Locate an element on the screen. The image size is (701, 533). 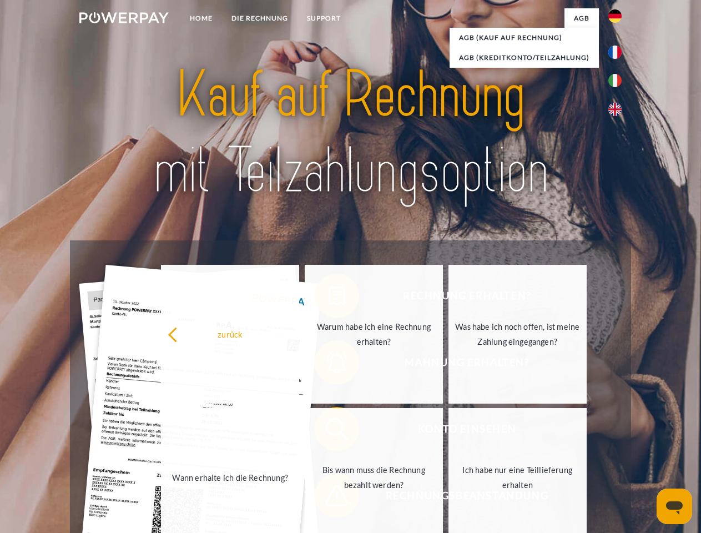
a: AGB (Kauf auf Rechnung) is located at coordinates (524, 38).